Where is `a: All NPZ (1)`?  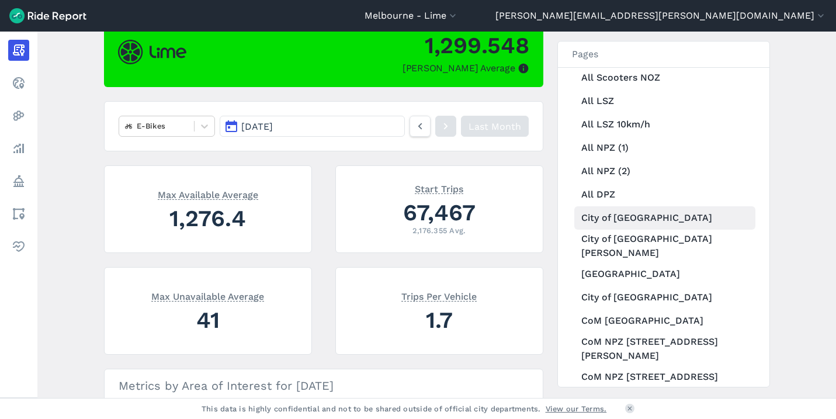 a: All NPZ (1) is located at coordinates (665, 148).